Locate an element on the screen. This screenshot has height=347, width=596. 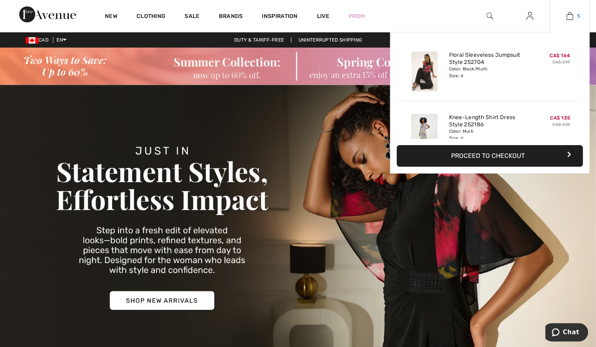
img: Knee-Length Shirt Dress Style 252186 is located at coordinates (424, 134).